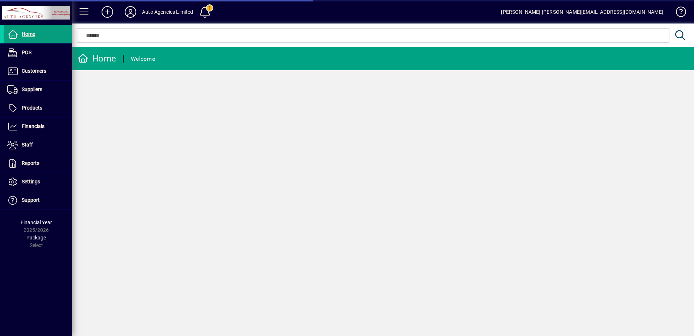 Image resolution: width=694 pixels, height=336 pixels. I want to click on a: Customers, so click(38, 71).